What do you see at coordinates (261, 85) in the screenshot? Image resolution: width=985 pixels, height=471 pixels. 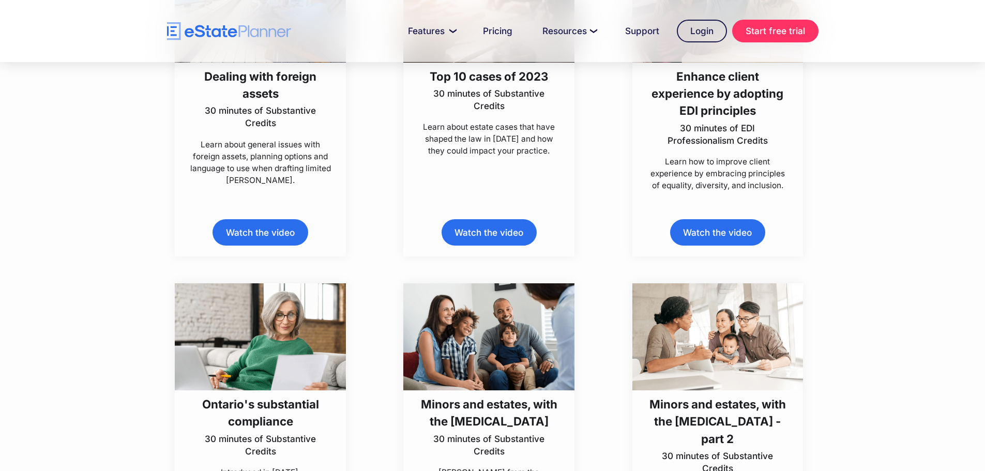 I see `h3: Dealing with foreign assets` at bounding box center [261, 85].